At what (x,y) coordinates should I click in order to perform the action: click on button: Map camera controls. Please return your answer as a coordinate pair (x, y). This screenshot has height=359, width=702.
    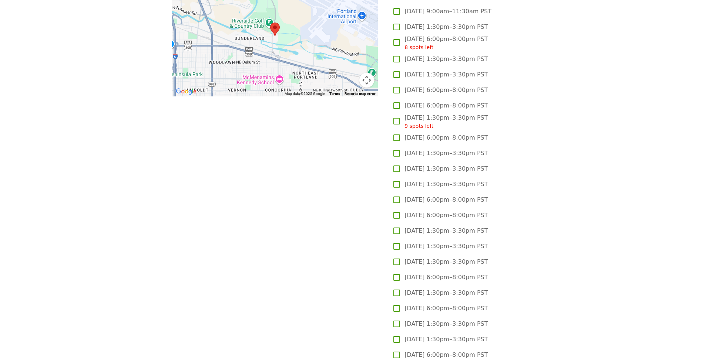
    Looking at the image, I should click on (367, 80).